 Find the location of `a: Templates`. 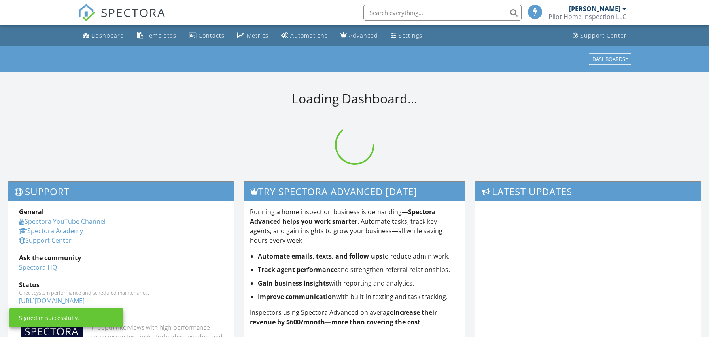

a: Templates is located at coordinates (157, 36).